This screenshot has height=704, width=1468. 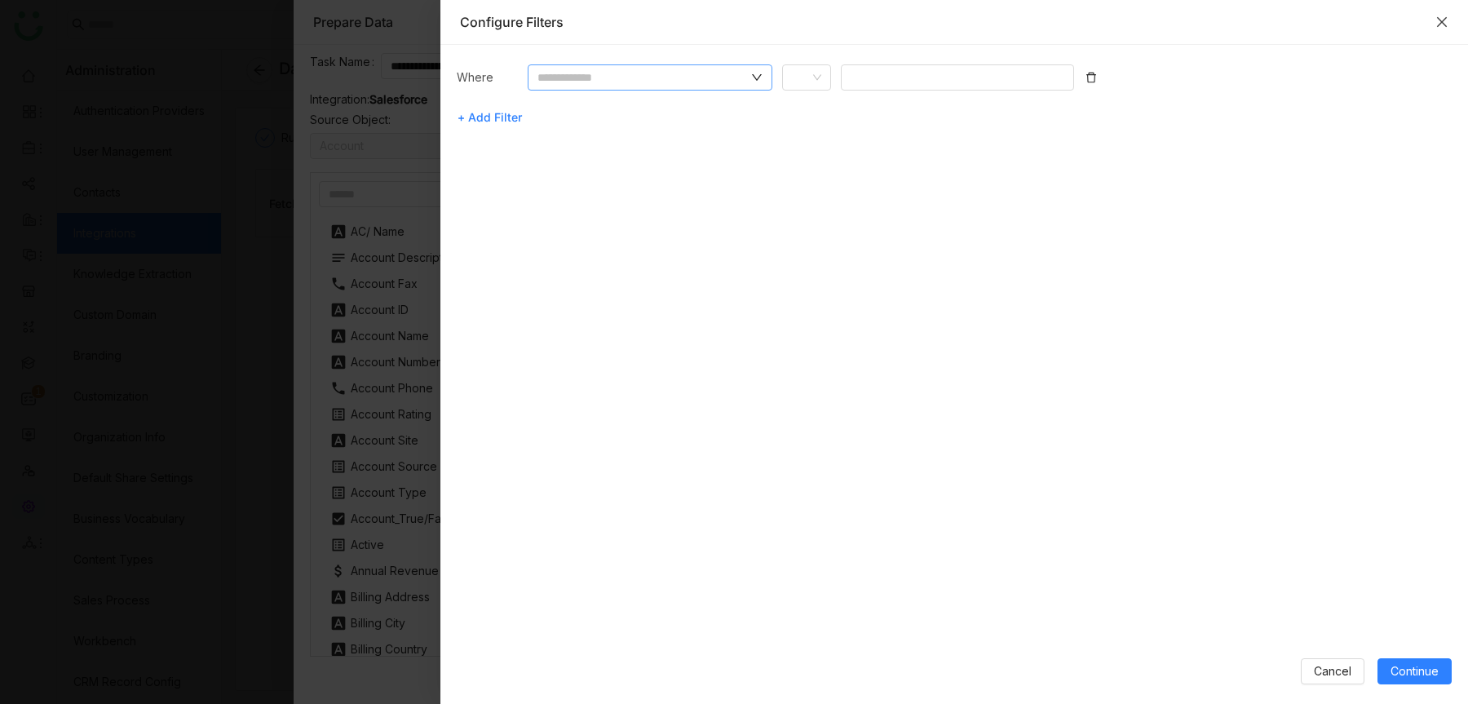 I want to click on button: Cancel, so click(x=1333, y=671).